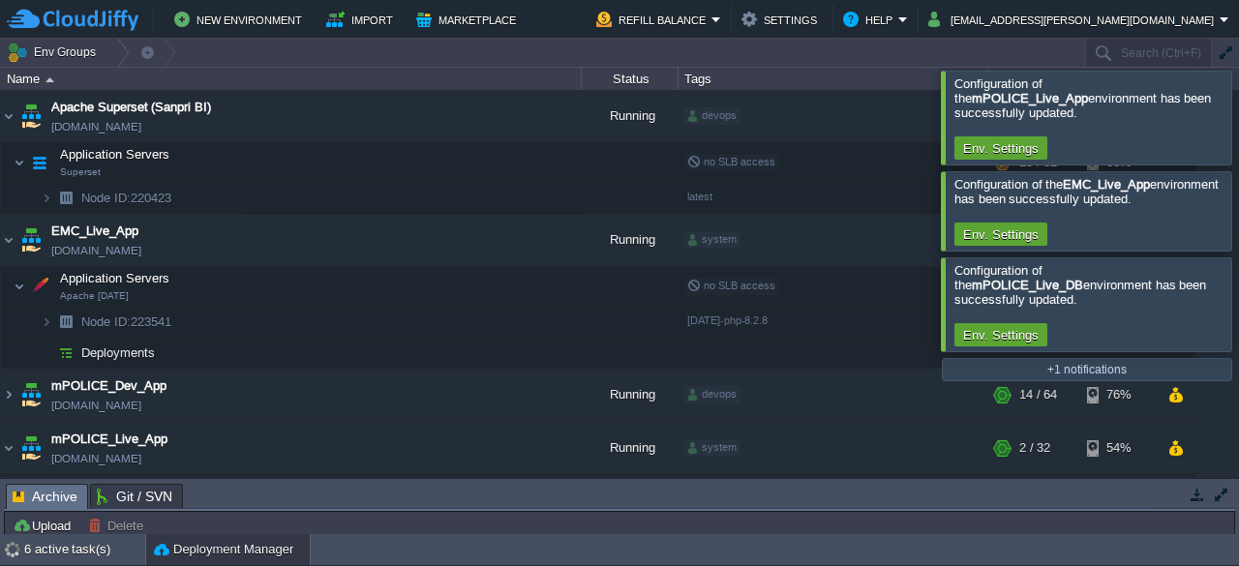  I want to click on button: Import, so click(362, 19).